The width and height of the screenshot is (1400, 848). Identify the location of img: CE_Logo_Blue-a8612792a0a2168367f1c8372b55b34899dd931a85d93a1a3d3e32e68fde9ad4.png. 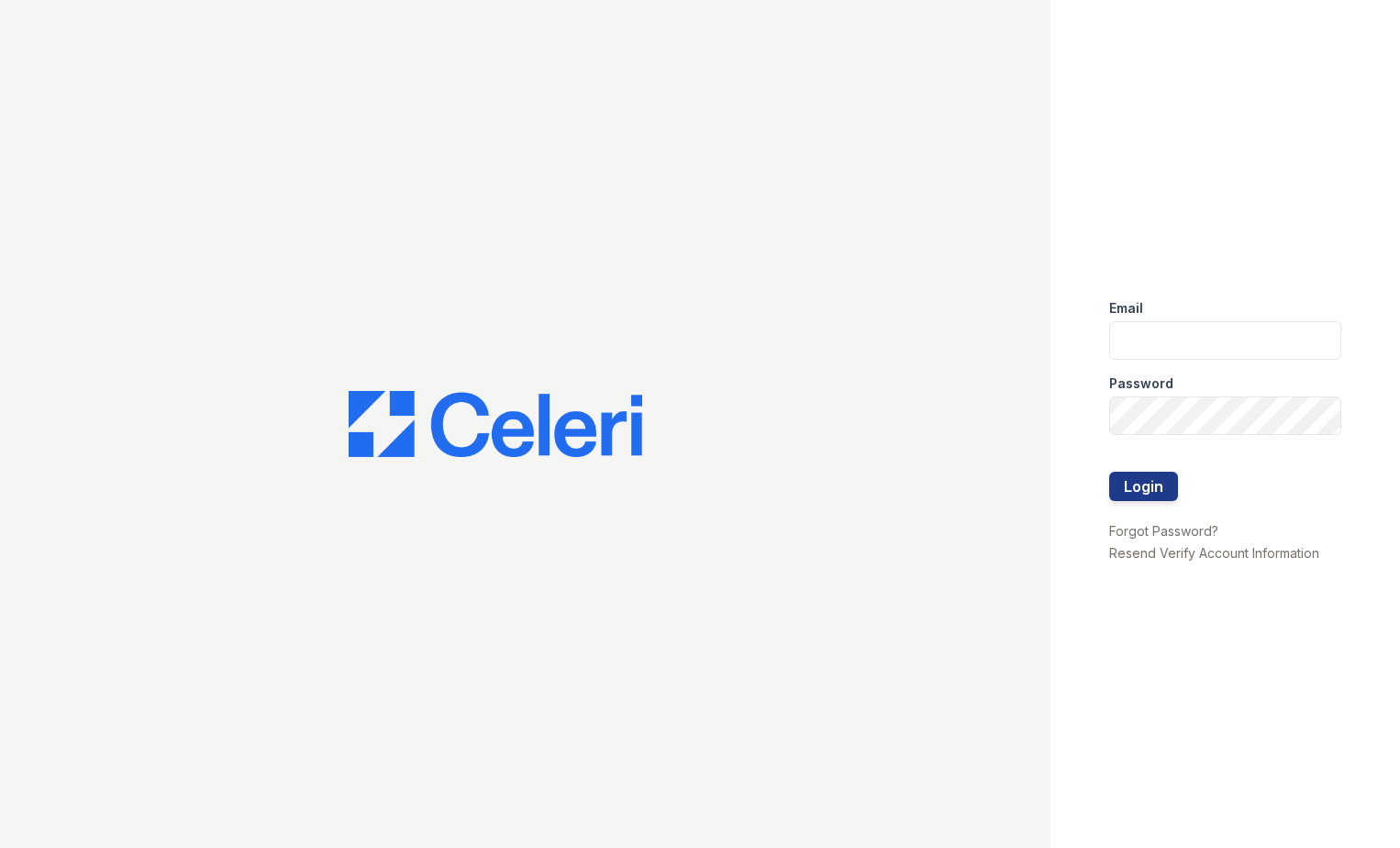
(495, 424).